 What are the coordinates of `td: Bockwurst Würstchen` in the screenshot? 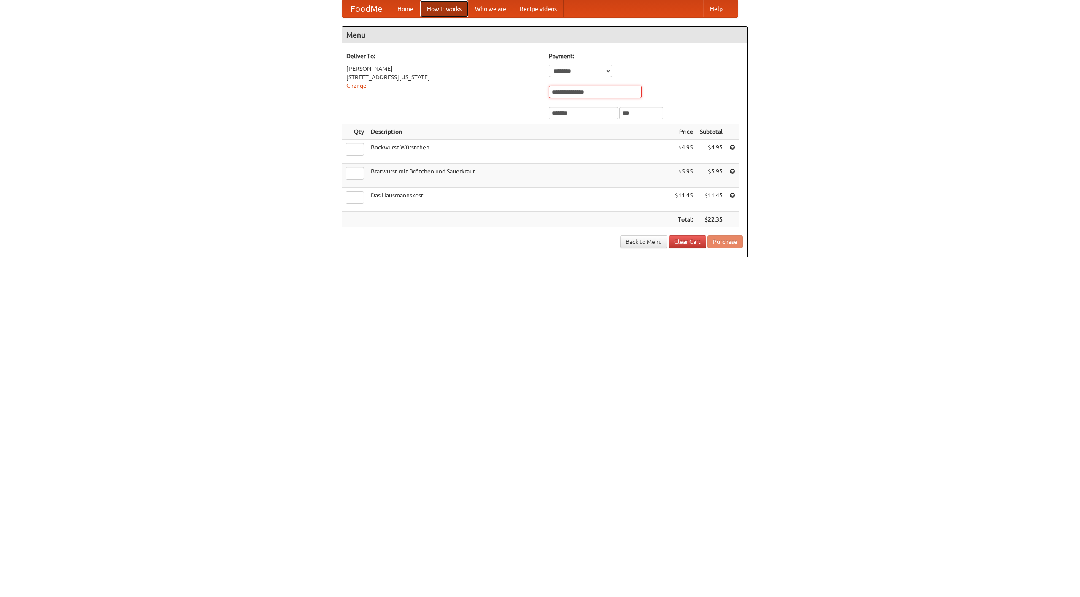 It's located at (519, 151).